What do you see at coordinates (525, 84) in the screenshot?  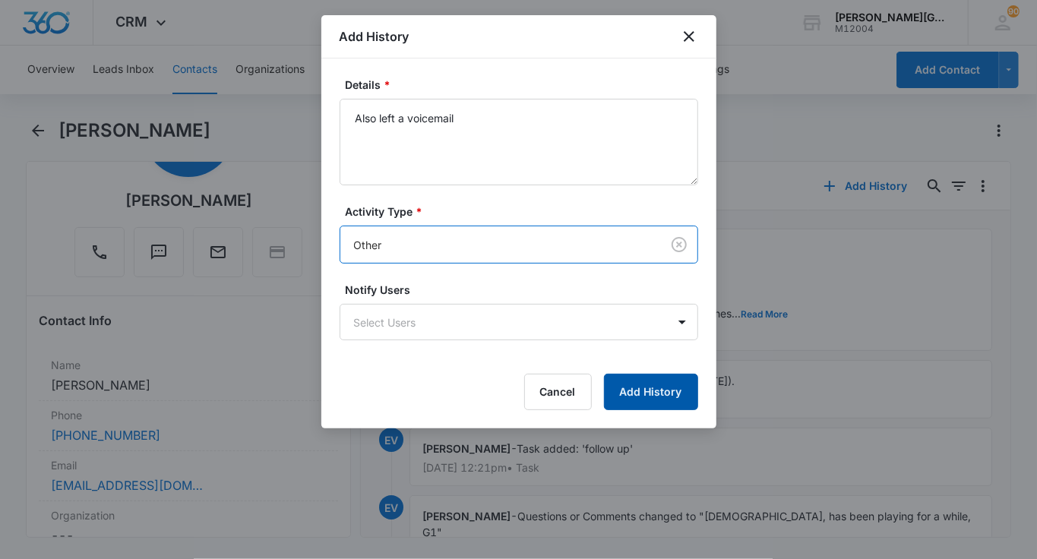 I see `label: Details` at bounding box center [525, 84].